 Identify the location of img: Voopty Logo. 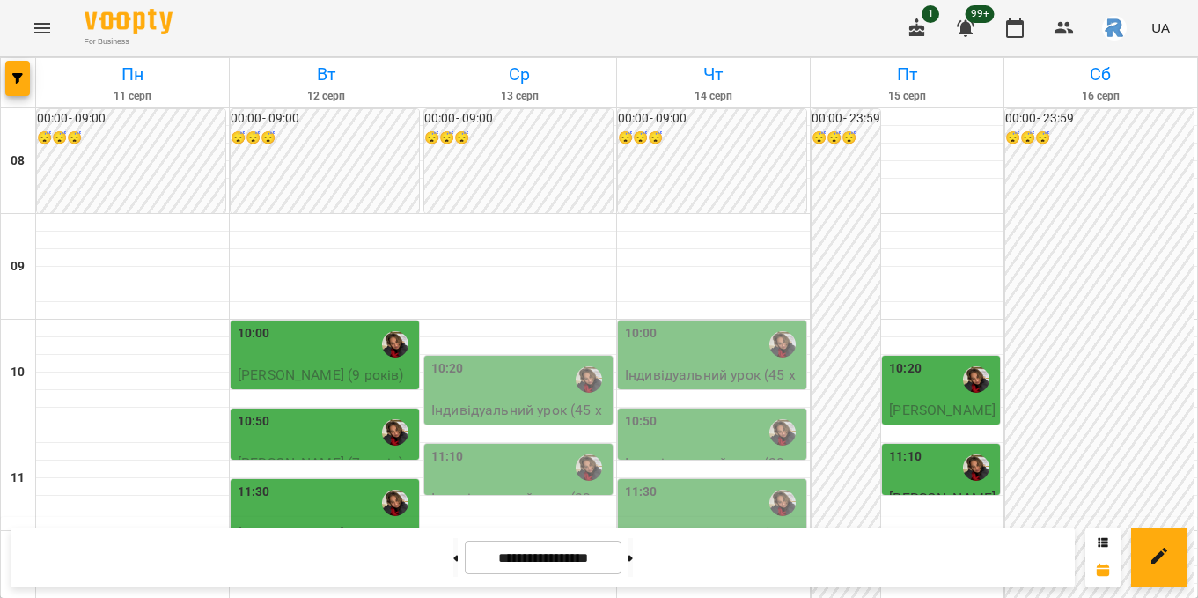
(129, 21).